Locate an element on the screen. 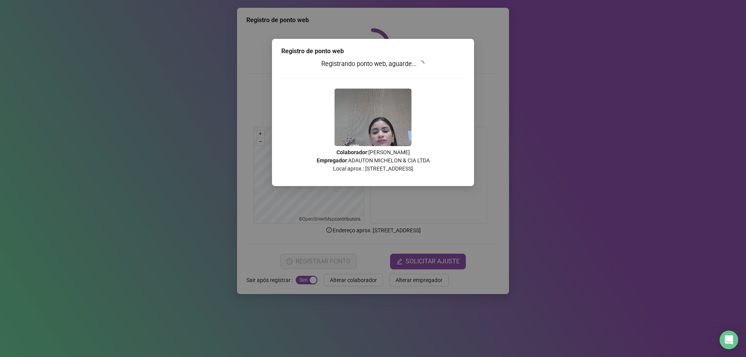 This screenshot has width=746, height=357. h3: Registrando ponto web, aguarde... is located at coordinates (373, 64).